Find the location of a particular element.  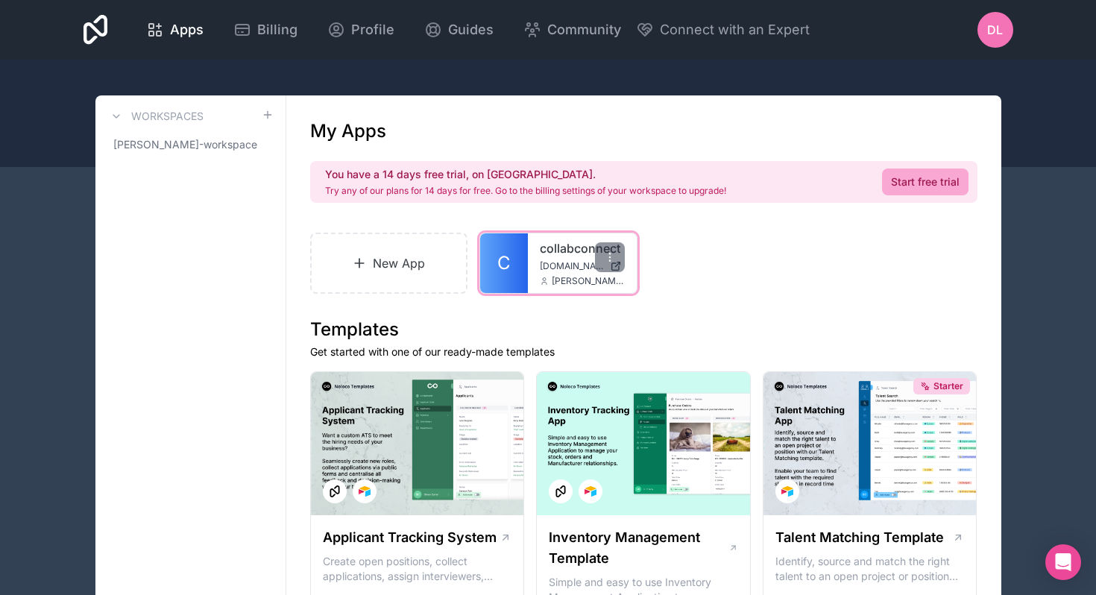

div: Open Intercom Messenger is located at coordinates (1063, 562).